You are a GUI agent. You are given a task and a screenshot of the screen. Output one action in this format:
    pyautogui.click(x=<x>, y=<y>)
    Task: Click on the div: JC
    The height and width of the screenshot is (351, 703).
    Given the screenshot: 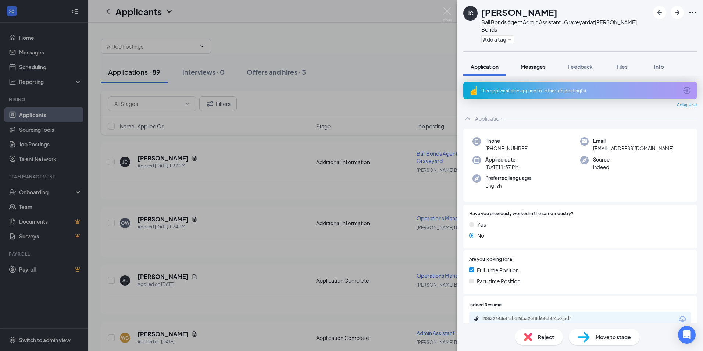 What is the action you would take?
    pyautogui.click(x=471, y=13)
    